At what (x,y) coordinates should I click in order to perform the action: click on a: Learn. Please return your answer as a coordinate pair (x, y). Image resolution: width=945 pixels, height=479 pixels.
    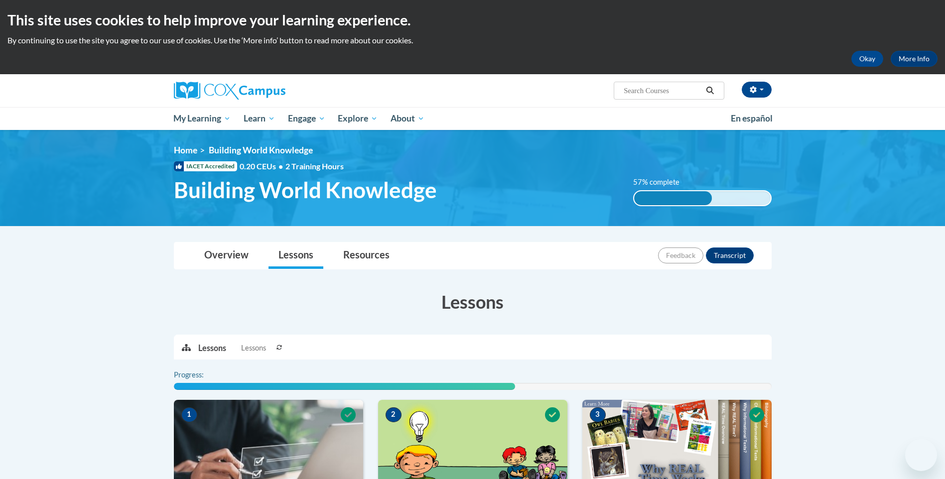
    Looking at the image, I should click on (259, 119).